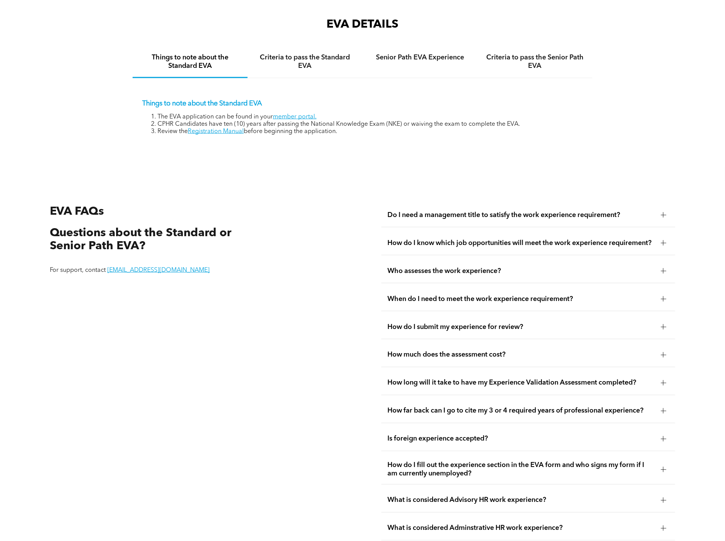 The height and width of the screenshot is (541, 725). What do you see at coordinates (370, 132) in the screenshot?
I see `li: Review the before beginning the application.` at bounding box center [370, 132].